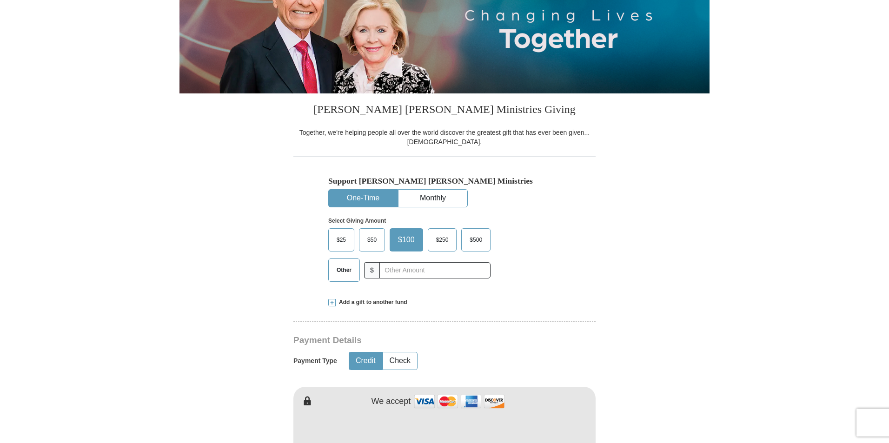 The image size is (889, 443). What do you see at coordinates (400, 361) in the screenshot?
I see `button: Check` at bounding box center [400, 361].